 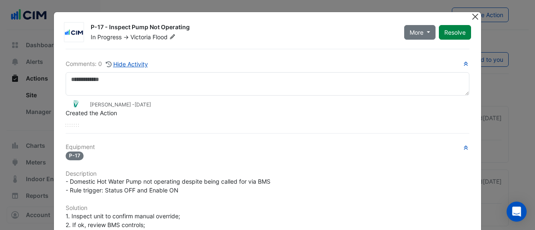 I want to click on button: Close, so click(x=475, y=16).